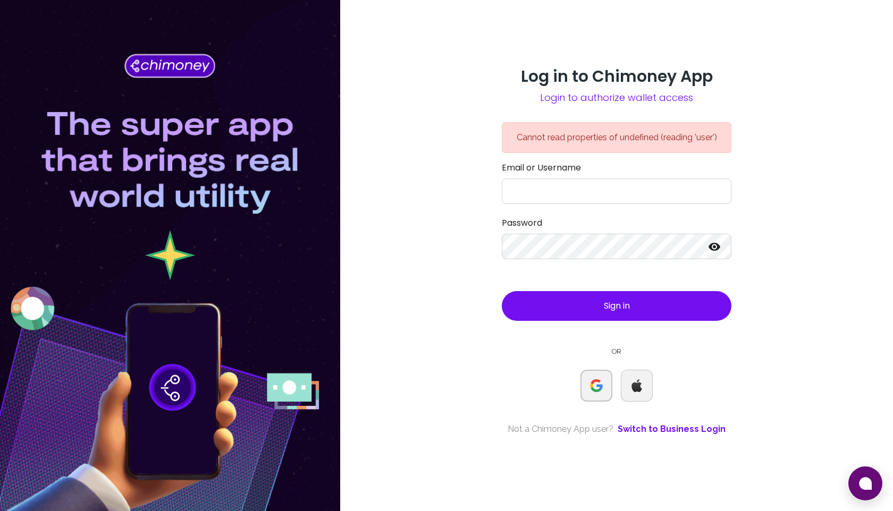 The height and width of the screenshot is (511, 893). What do you see at coordinates (616, 138) in the screenshot?
I see `div: Cannot read properties of undefined (reading 'user')` at bounding box center [616, 138].